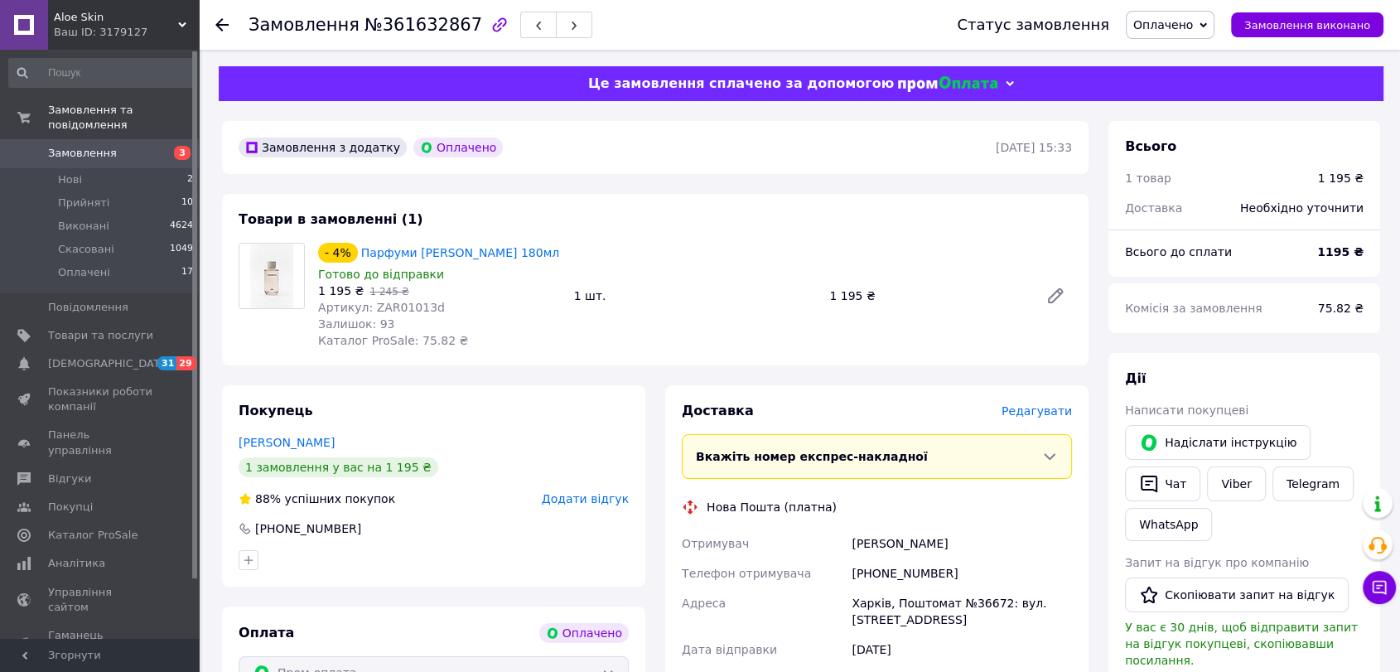  I want to click on span: Показники роботи компанії, so click(100, 399).